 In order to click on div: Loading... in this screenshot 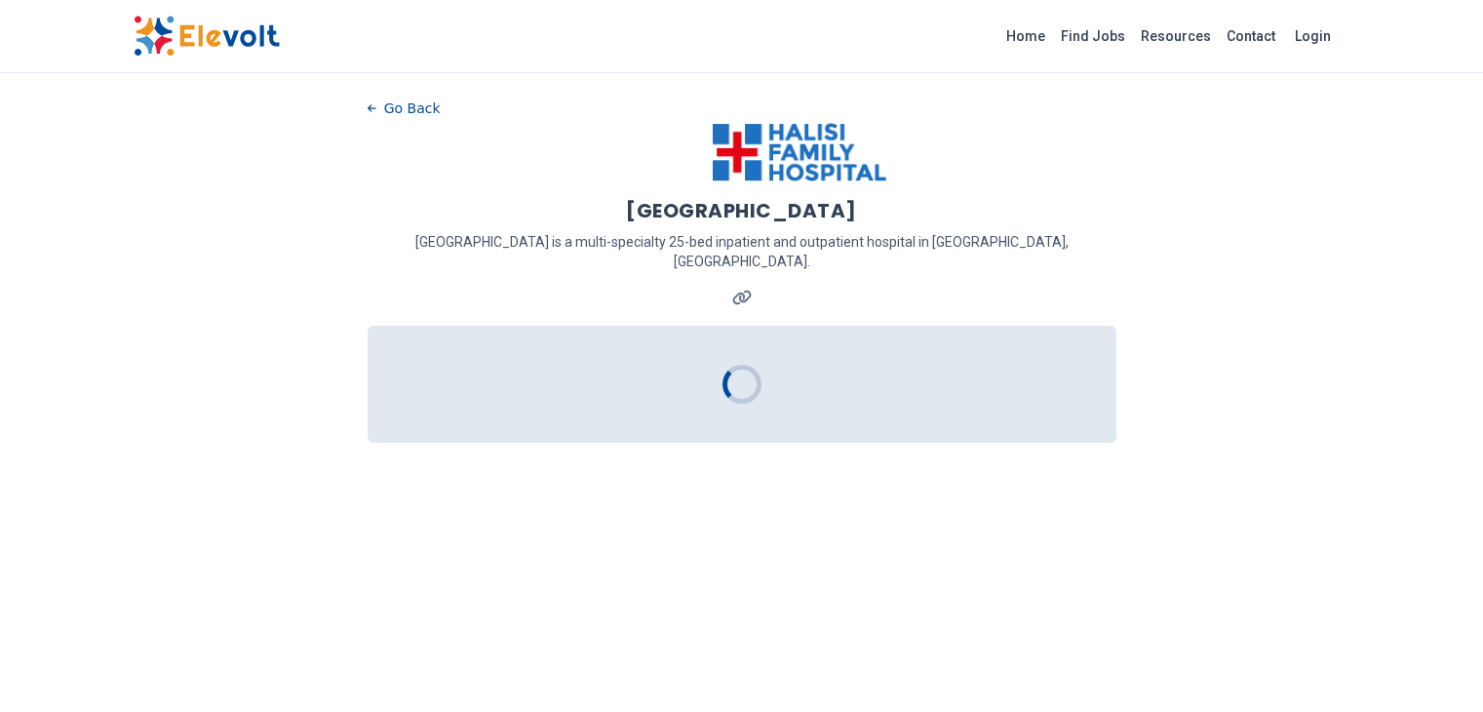, I will do `click(742, 384)`.